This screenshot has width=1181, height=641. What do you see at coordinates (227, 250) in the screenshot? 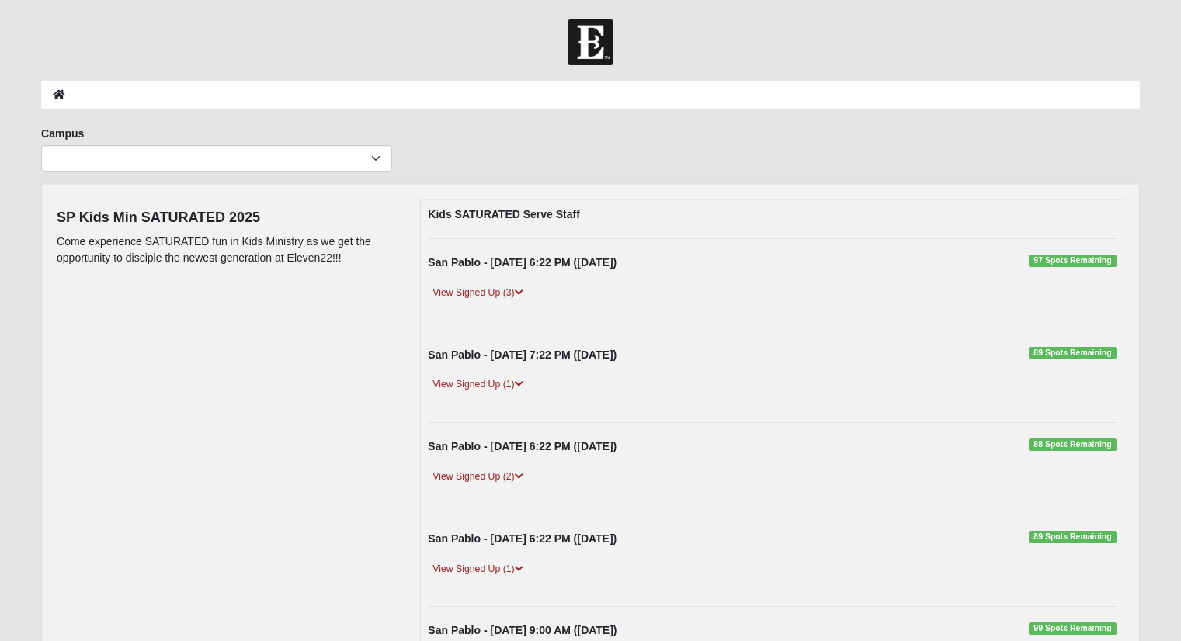
I see `p: Come experience SATURATED fun in Kids Ministry as we get the opportunity to disciple the newest g...` at bounding box center [227, 250].